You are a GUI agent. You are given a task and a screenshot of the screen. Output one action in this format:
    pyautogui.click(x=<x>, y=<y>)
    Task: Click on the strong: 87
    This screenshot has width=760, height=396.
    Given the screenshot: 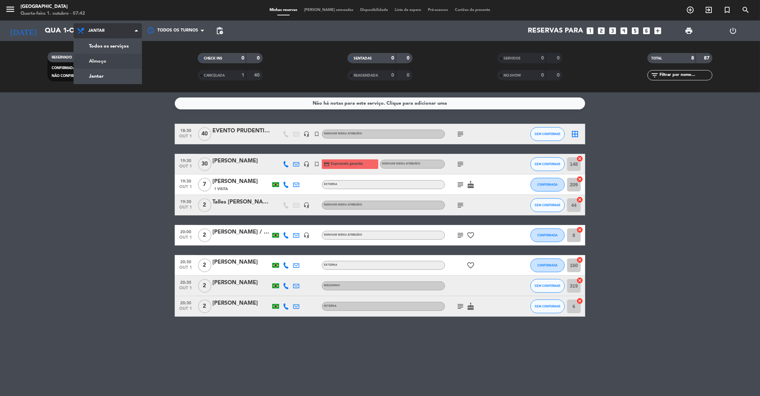 What is the action you would take?
    pyautogui.click(x=708, y=58)
    